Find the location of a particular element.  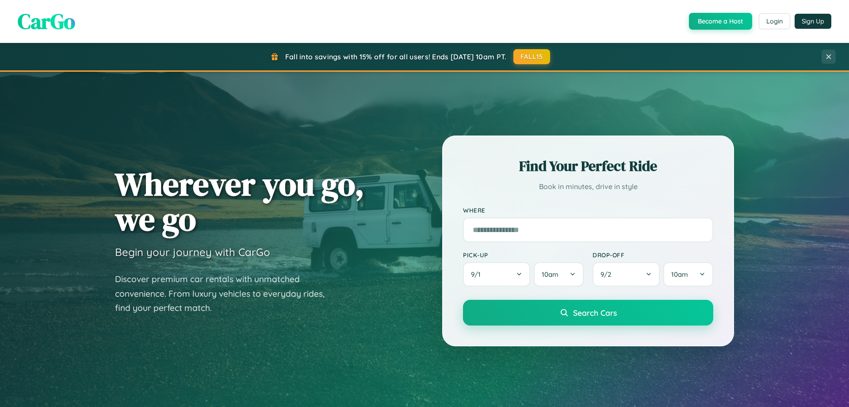

h1: Wherever you go, we go is located at coordinates (240, 201).